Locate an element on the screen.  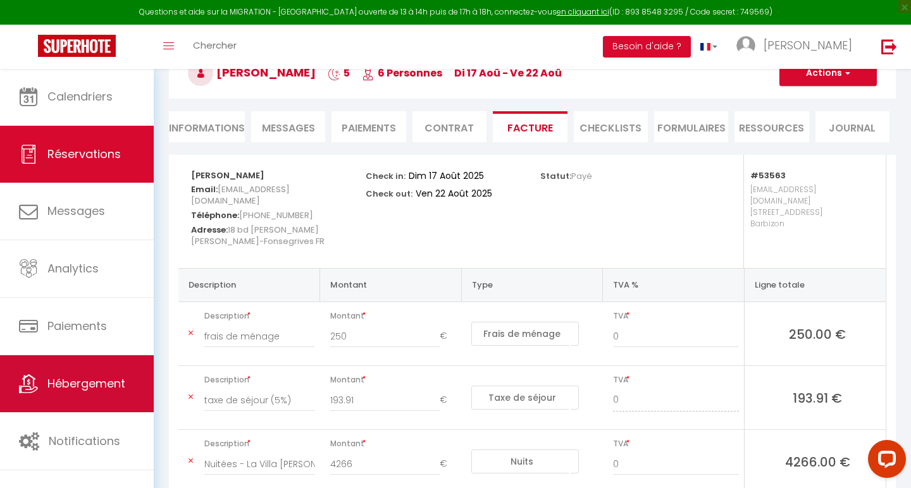
span: Calendriers is located at coordinates (80, 96).